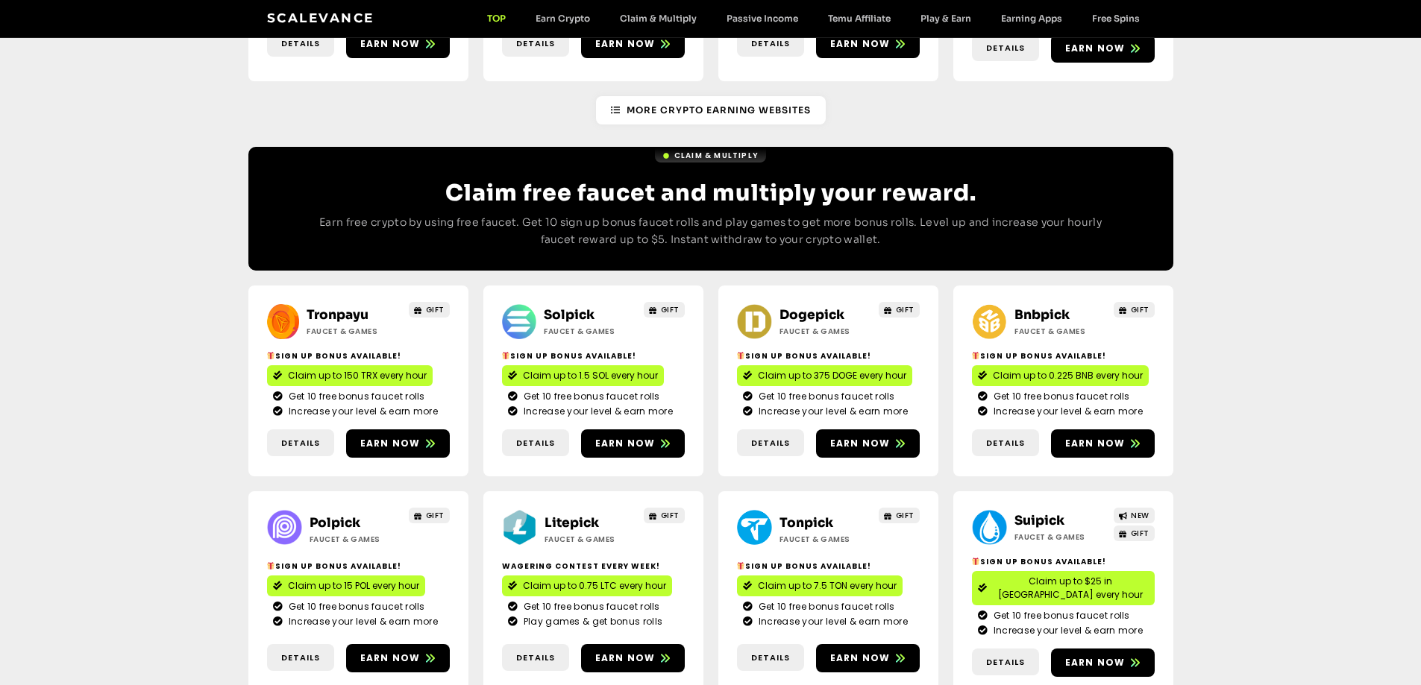 This screenshot has height=685, width=1421. What do you see at coordinates (1032, 18) in the screenshot?
I see `a: Earning Apps` at bounding box center [1032, 18].